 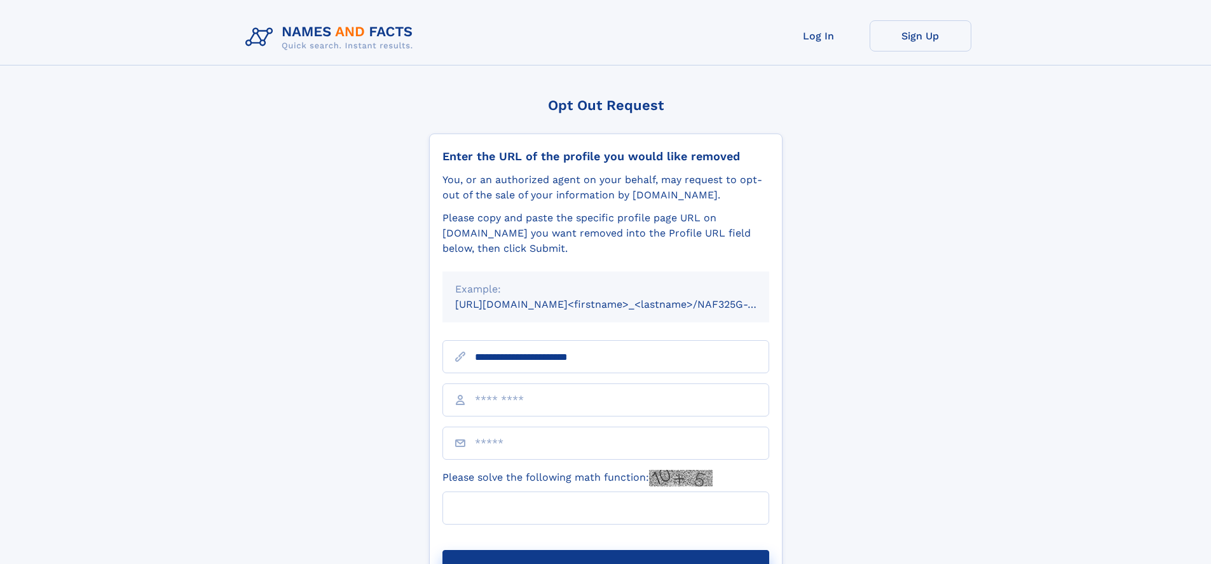 I want to click on label: Please solve the following math function:, so click(x=577, y=478).